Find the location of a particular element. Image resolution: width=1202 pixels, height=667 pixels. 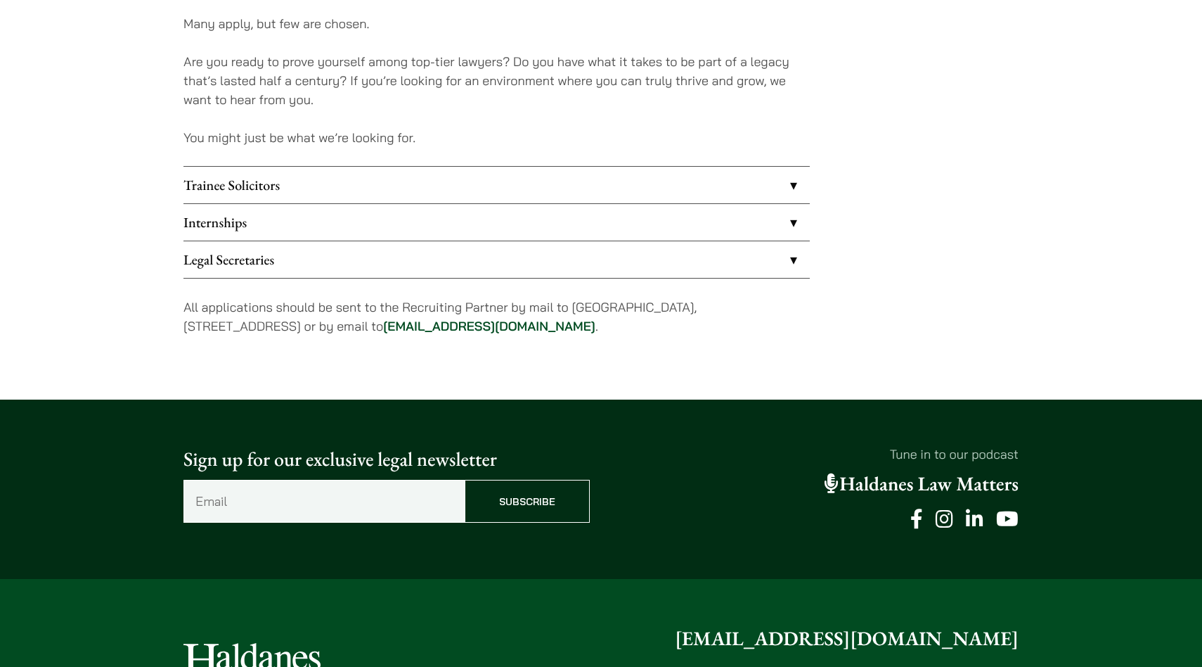

p: Tune in to our podcast is located at coordinates (816, 454).